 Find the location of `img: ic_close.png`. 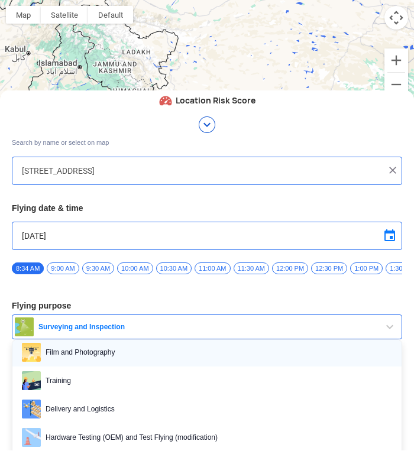

img: ic_close.png is located at coordinates (393, 170).